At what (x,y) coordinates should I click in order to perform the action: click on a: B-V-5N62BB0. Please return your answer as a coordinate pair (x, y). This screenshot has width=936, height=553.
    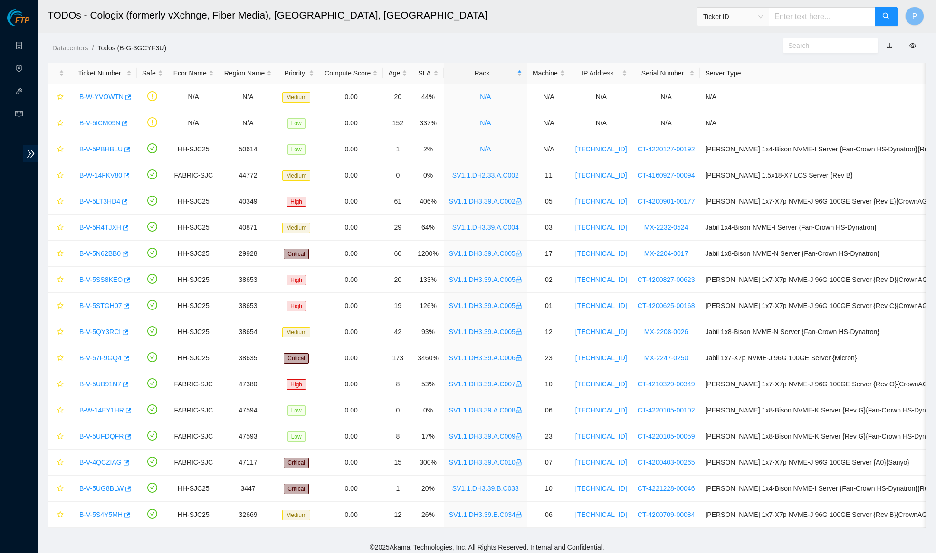
    Looking at the image, I should click on (100, 254).